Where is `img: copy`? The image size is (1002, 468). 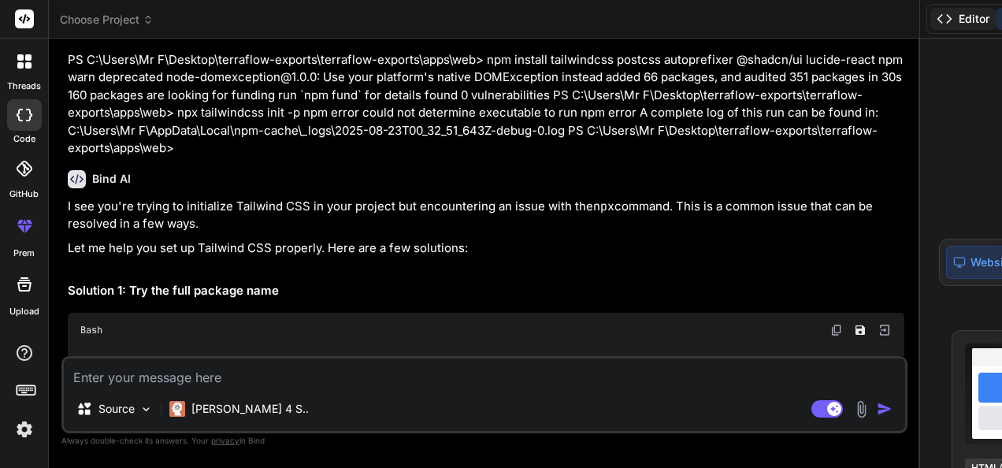
img: copy is located at coordinates (837, 330).